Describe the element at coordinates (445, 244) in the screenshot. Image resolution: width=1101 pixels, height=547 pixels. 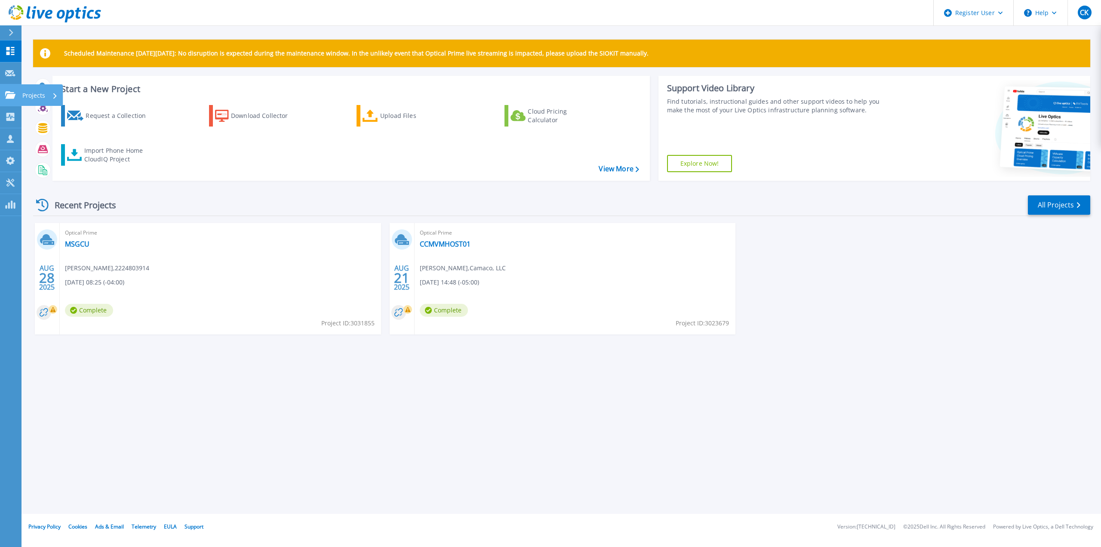
I see `a: CCMVMHOST01` at that location.